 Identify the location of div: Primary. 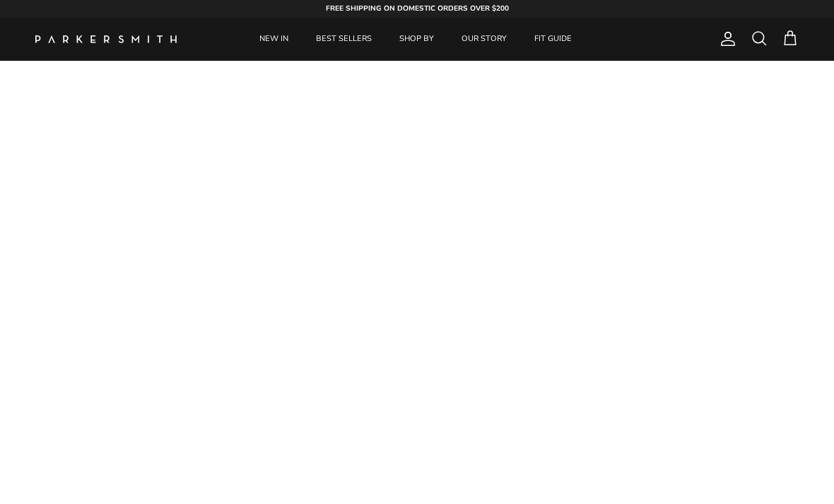
(416, 39).